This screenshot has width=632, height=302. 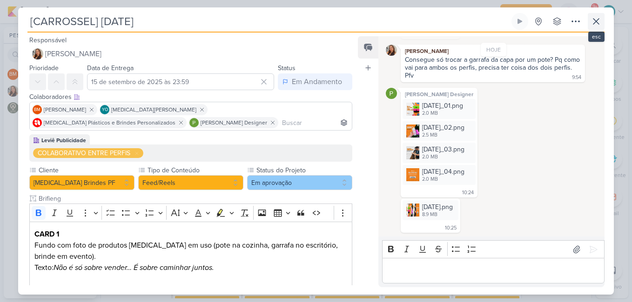 What do you see at coordinates (413, 210) in the screenshot?
I see `img: Ur7syjMWJrAGvM9jRdmujCIs8iJ9cd0ytoYF30vu.png` at bounding box center [413, 210].